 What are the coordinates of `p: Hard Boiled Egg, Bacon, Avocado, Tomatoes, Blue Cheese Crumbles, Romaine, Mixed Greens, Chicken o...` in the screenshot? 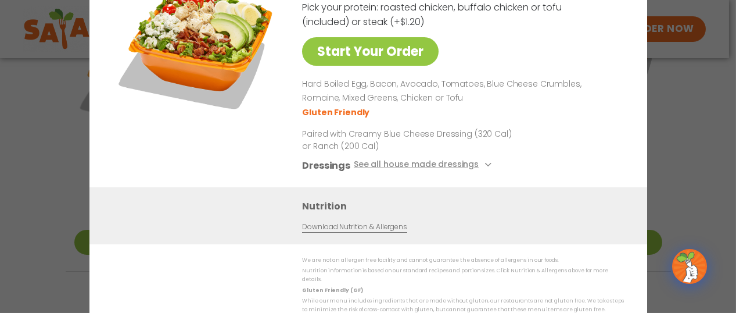 It's located at (461, 91).